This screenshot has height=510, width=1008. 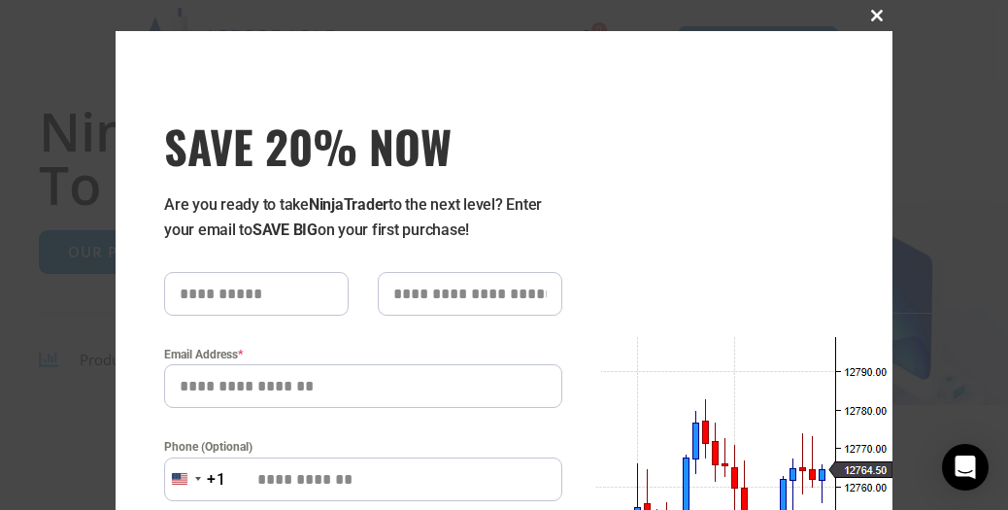 I want to click on div: +1, so click(x=217, y=480).